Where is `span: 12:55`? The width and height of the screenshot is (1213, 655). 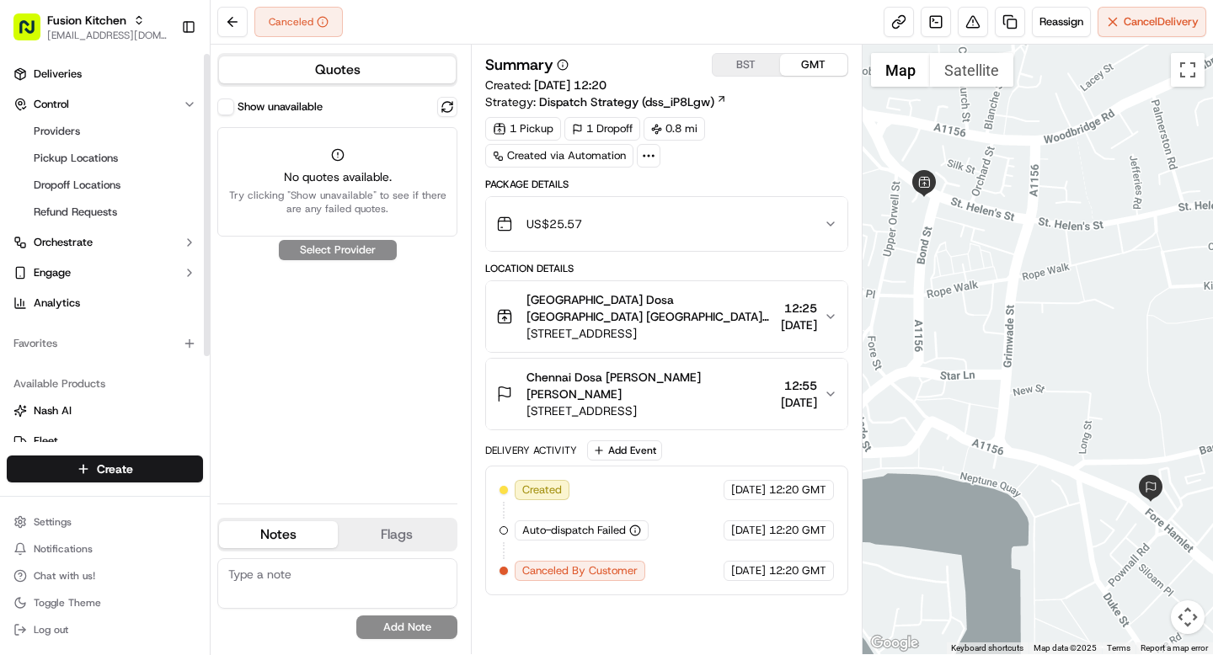
span: 12:55 is located at coordinates (799, 386).